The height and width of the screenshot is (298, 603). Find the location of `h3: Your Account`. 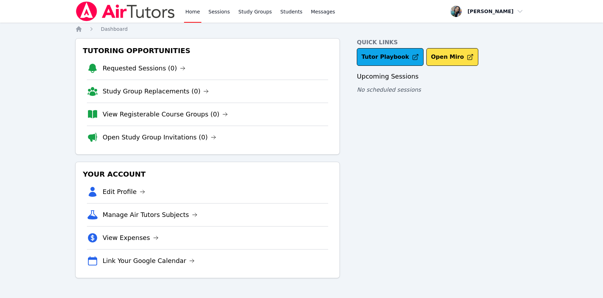

h3: Your Account is located at coordinates (207, 174).